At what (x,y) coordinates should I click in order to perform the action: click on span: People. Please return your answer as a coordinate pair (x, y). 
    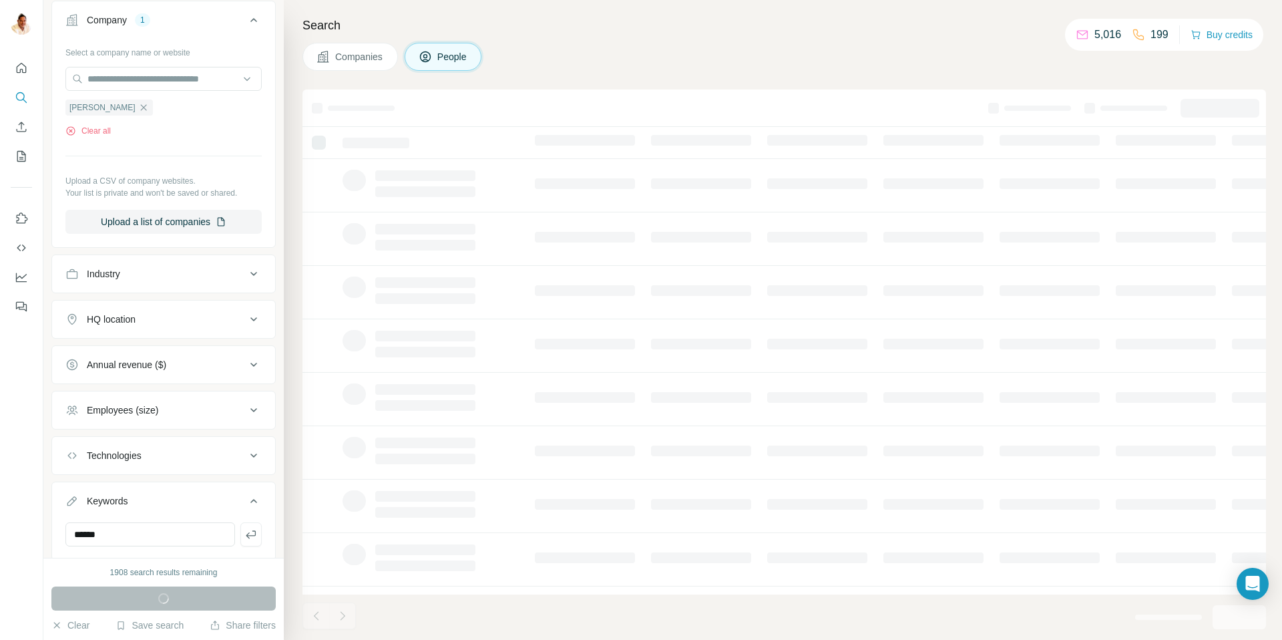
    Looking at the image, I should click on (453, 57).